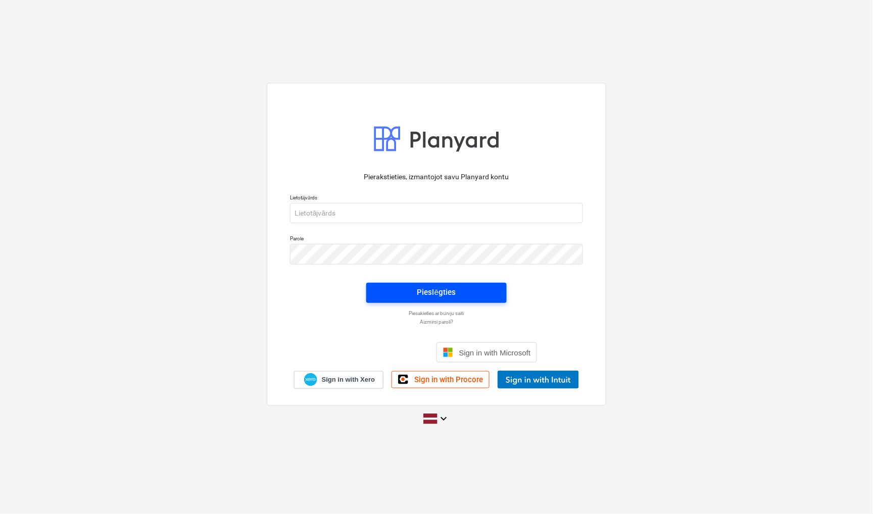  Describe the element at coordinates (495, 353) in the screenshot. I see `span: Sign in with Microsoft` at that location.